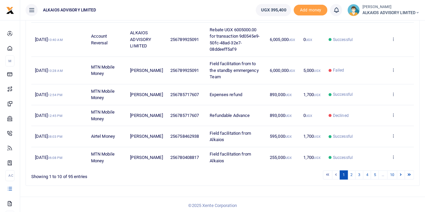 The width and height of the screenshot is (425, 212). Describe the element at coordinates (273, 10) in the screenshot. I see `span: UGX 395,400` at that location.